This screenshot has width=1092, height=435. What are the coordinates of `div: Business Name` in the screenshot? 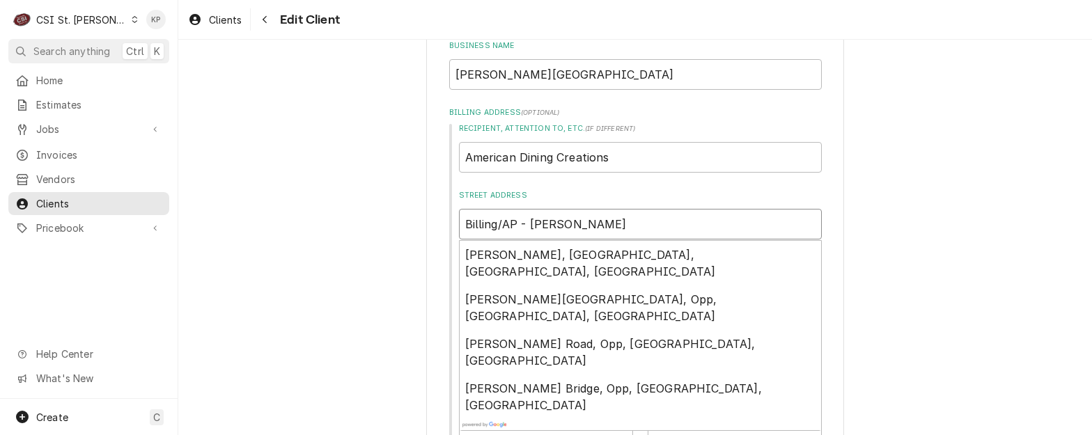 It's located at (635, 65).